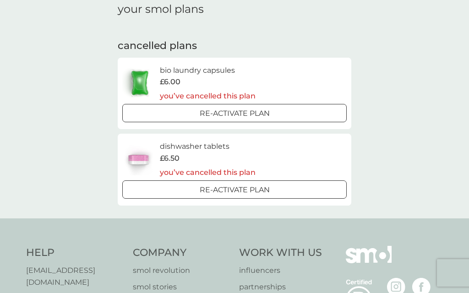 The width and height of the screenshot is (469, 293). I want to click on a: partnerships, so click(280, 287).